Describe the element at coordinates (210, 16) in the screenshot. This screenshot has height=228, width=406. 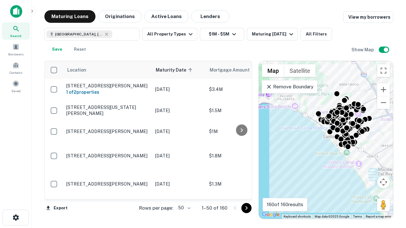
I see `button: Lenders` at that location.